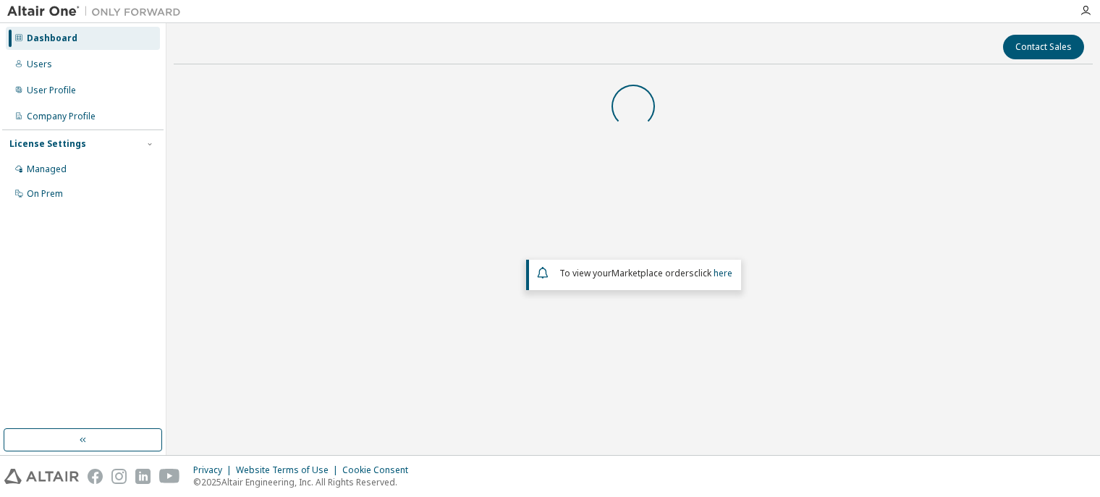  What do you see at coordinates (39, 64) in the screenshot?
I see `div: Users` at bounding box center [39, 64].